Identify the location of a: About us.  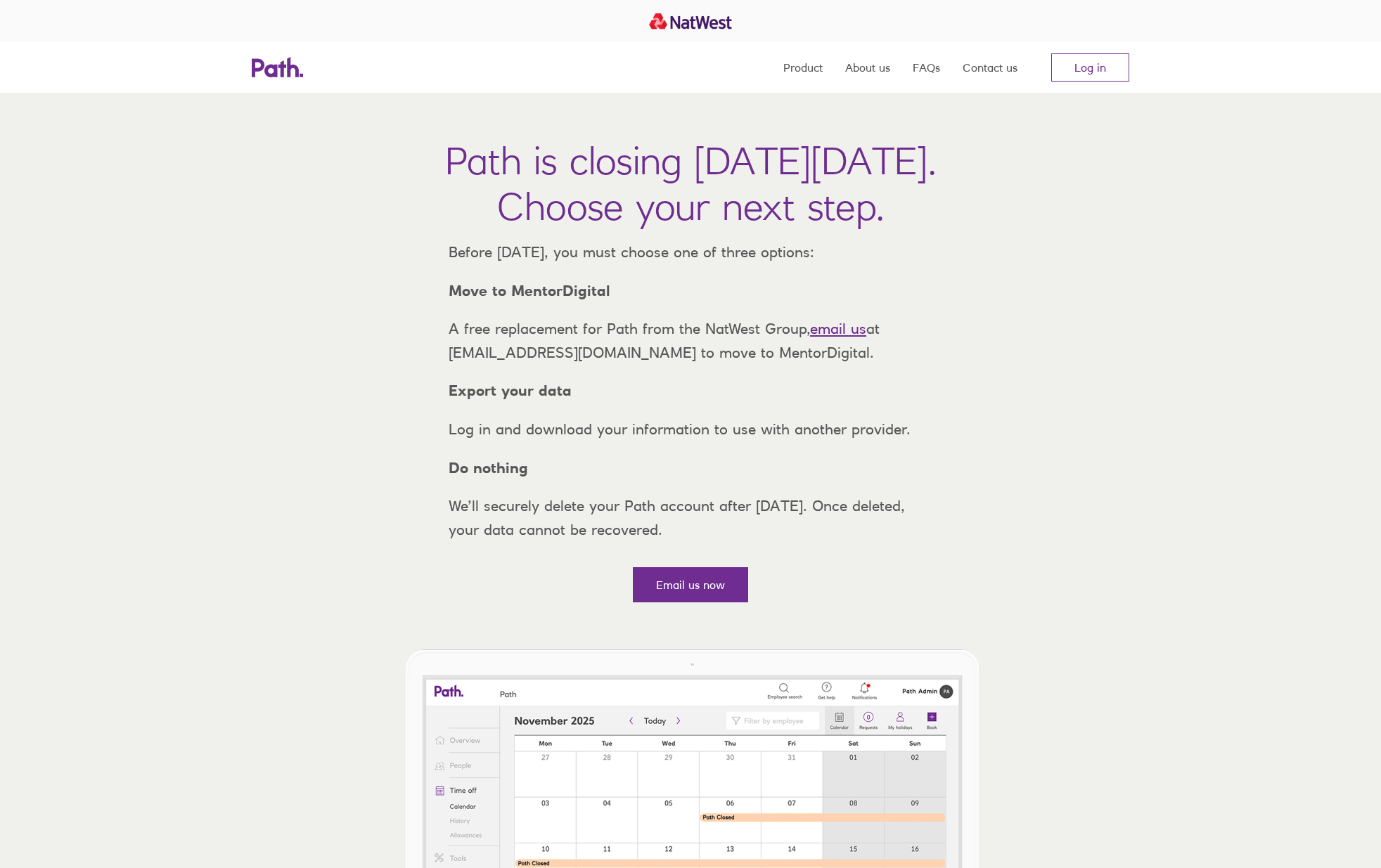
(868, 68).